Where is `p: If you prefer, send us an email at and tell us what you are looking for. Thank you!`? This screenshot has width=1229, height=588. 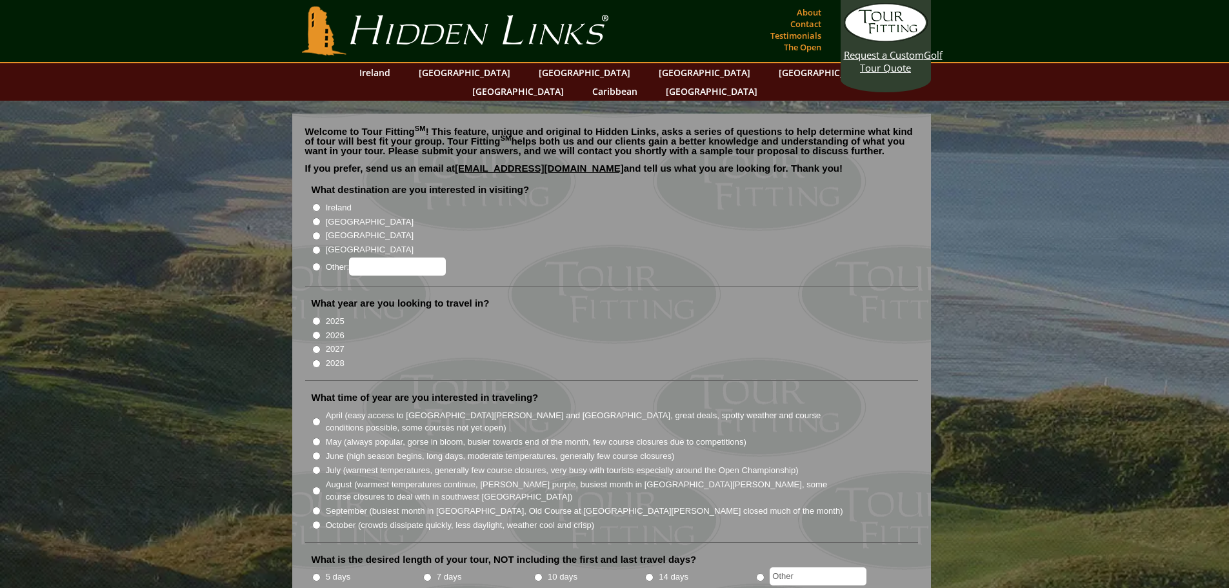
p: If you prefer, send us an email at and tell us what you are looking for. Thank you! is located at coordinates (612, 173).